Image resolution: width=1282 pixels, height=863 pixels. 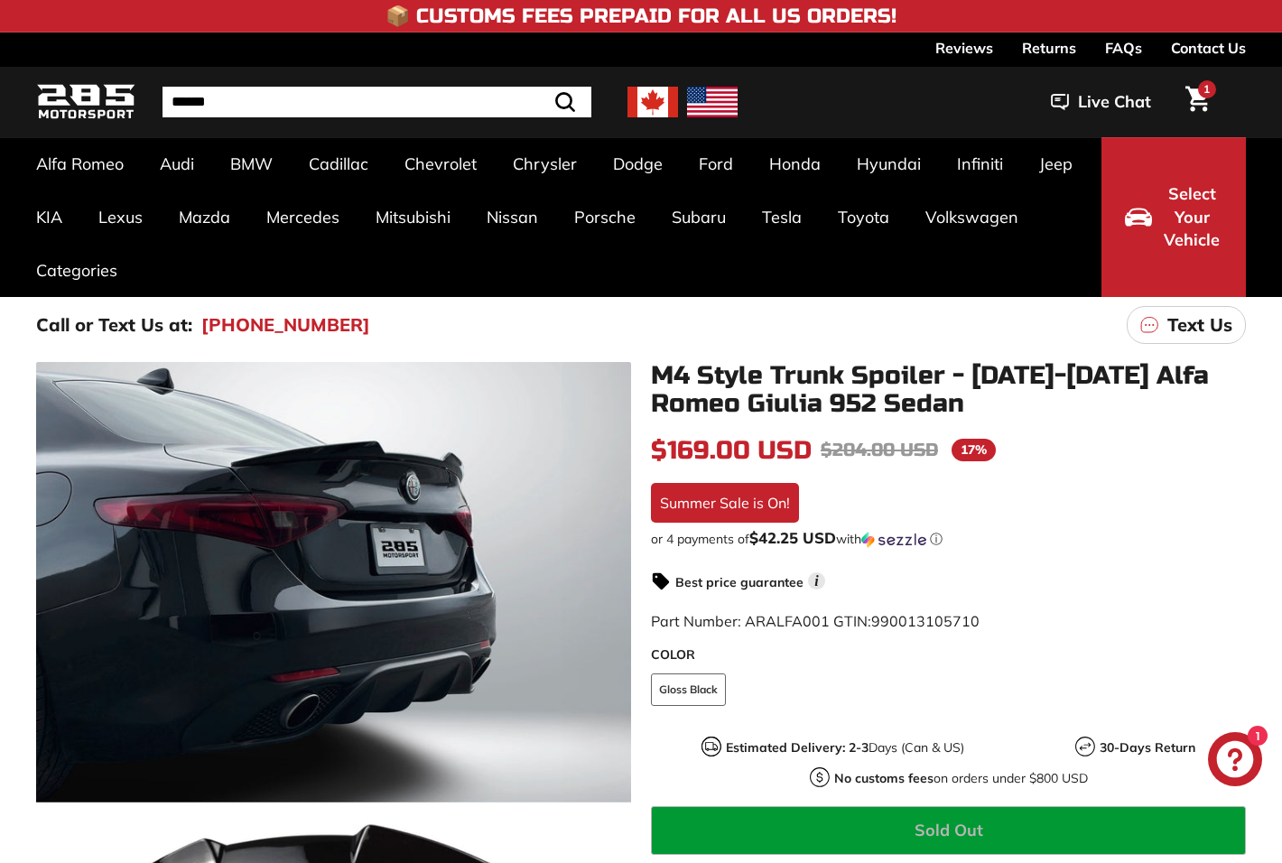 What do you see at coordinates (302, 217) in the screenshot?
I see `a: Mercedes` at bounding box center [302, 217].